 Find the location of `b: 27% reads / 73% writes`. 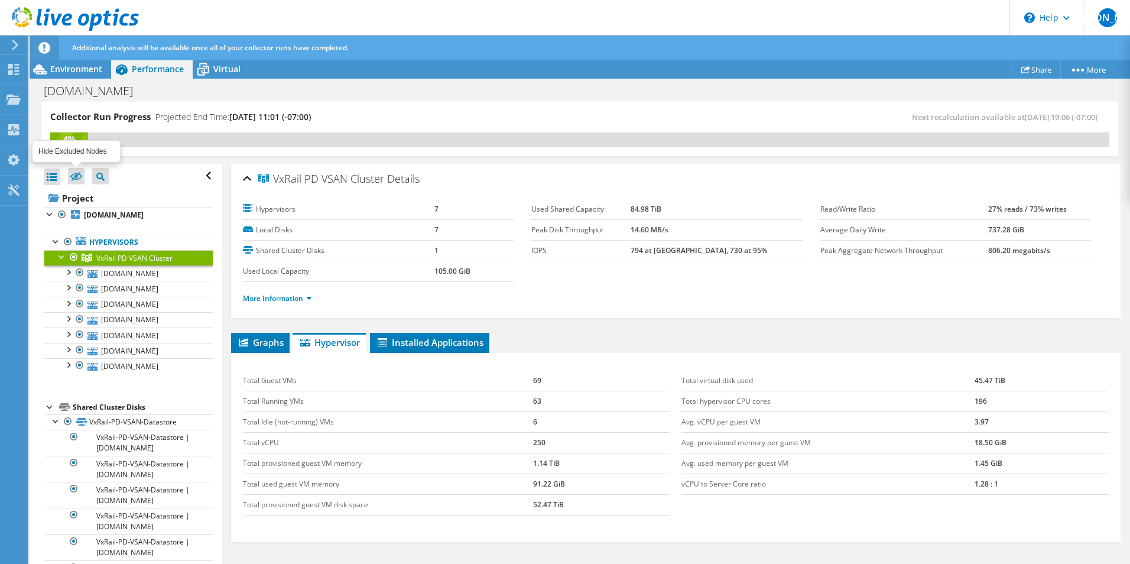

b: 27% reads / 73% writes is located at coordinates (1027, 209).